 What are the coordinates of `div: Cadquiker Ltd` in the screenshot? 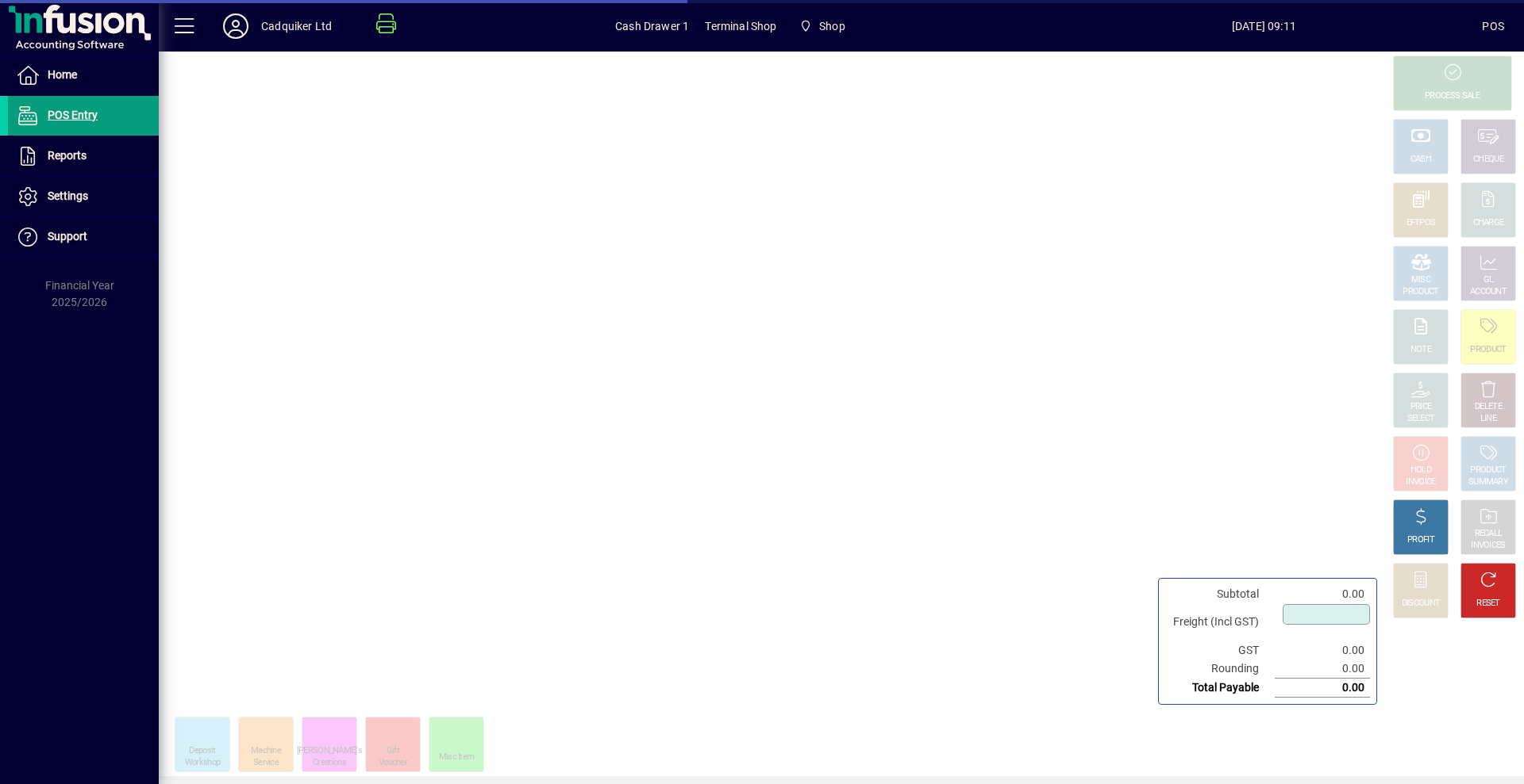 It's located at (296, 26).